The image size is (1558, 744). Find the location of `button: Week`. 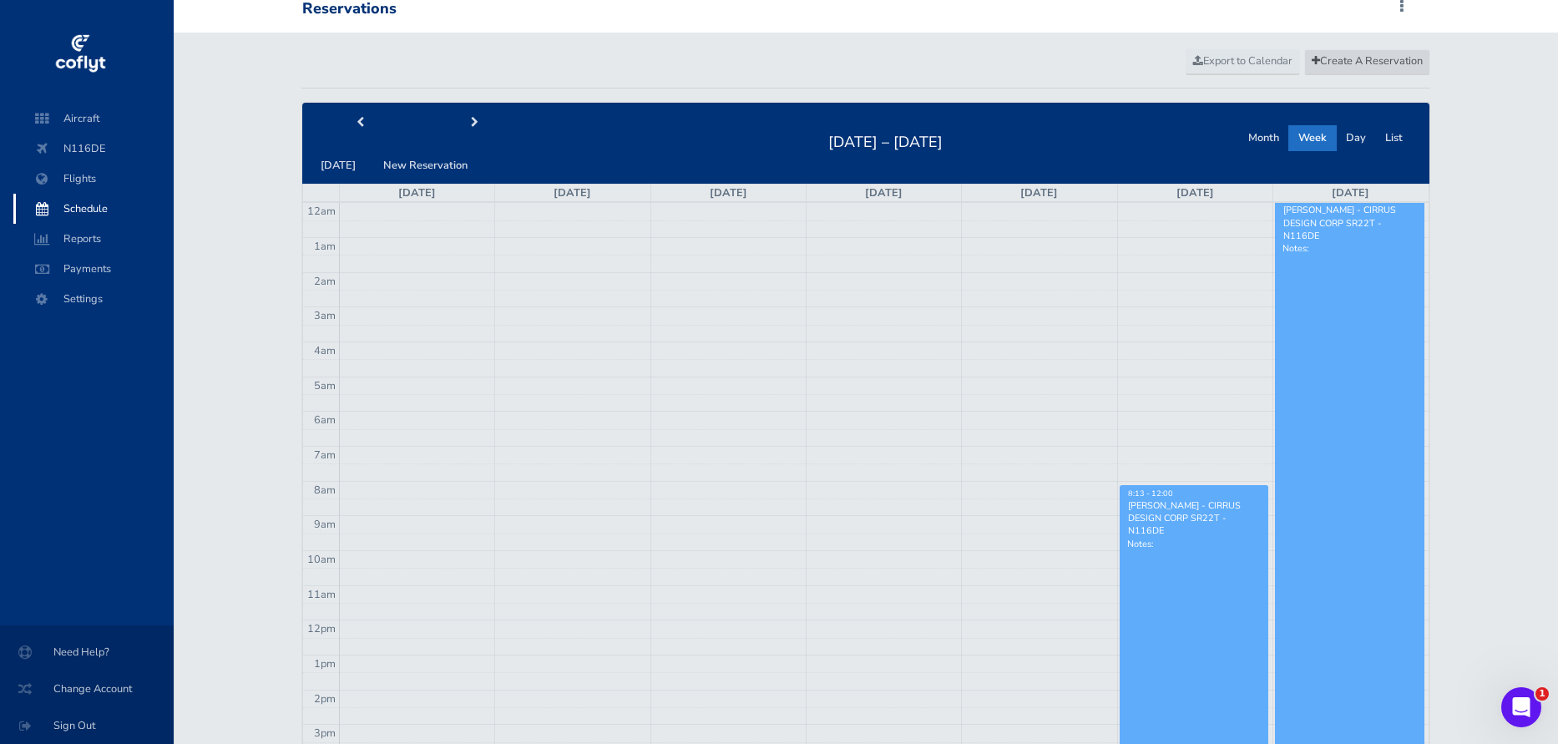

button: Week is located at coordinates (1313, 138).